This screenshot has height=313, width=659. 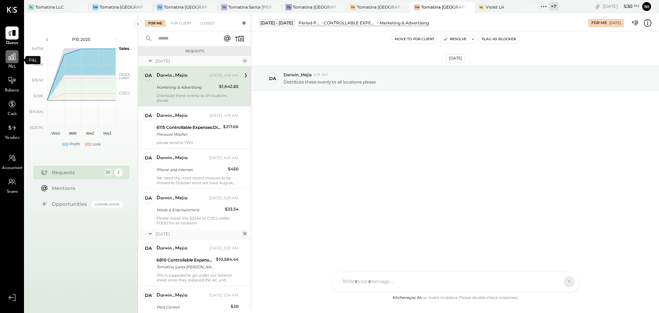 I want to click on div: Mentions, so click(x=86, y=188).